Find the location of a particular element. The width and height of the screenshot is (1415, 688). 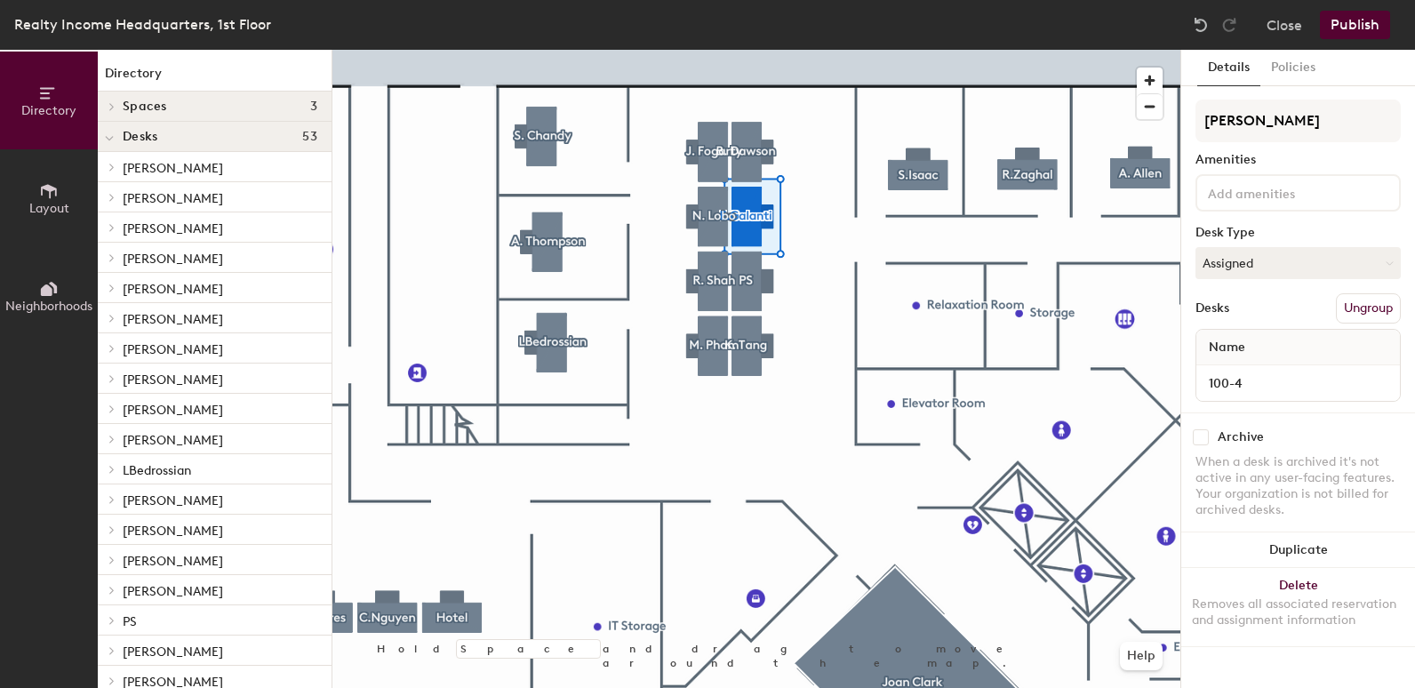

span: Spaces is located at coordinates (145, 107).